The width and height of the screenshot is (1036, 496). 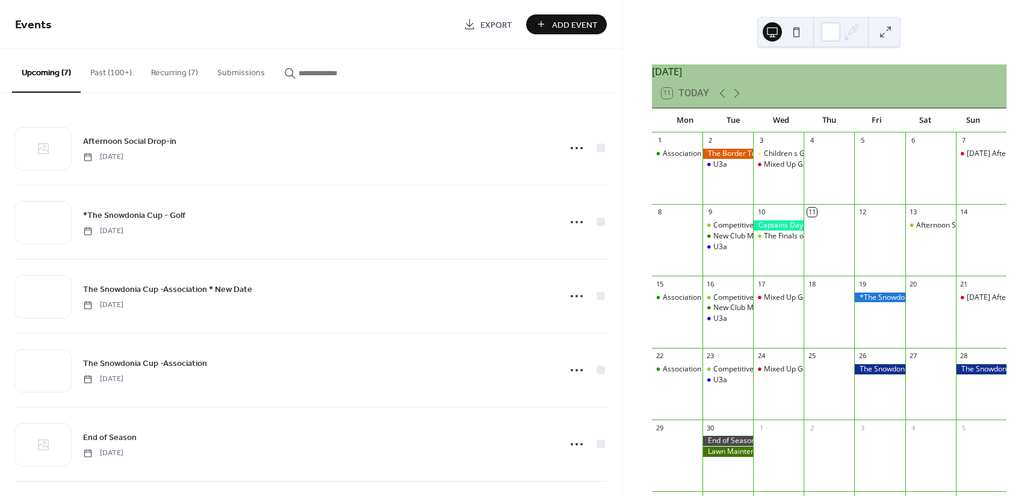 What do you see at coordinates (110, 438) in the screenshot?
I see `span: End of Season` at bounding box center [110, 438].